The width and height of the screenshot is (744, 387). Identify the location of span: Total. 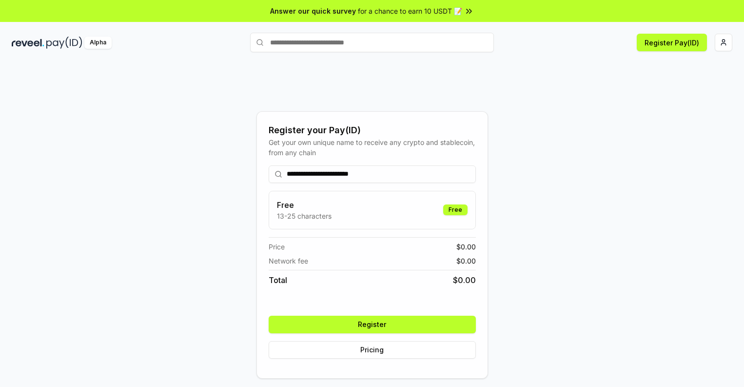
(278, 280).